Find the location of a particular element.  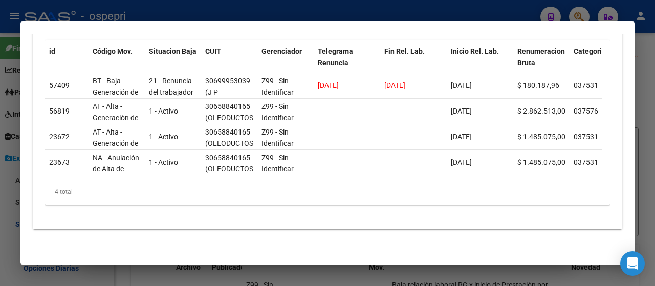

div: 30699953039 is located at coordinates (228, 81).